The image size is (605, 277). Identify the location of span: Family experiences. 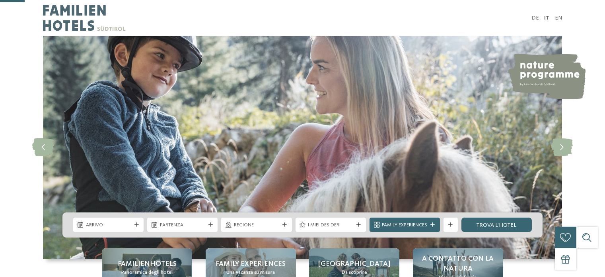
(251, 264).